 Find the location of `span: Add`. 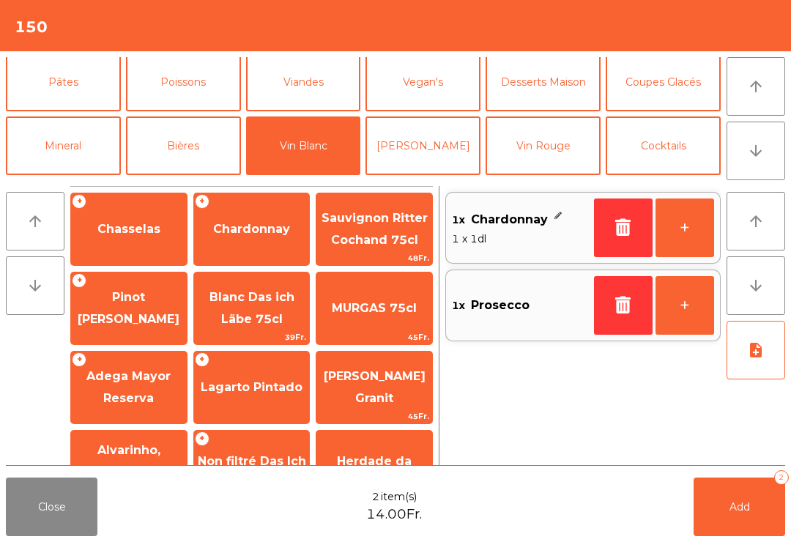

span: Add is located at coordinates (739, 507).